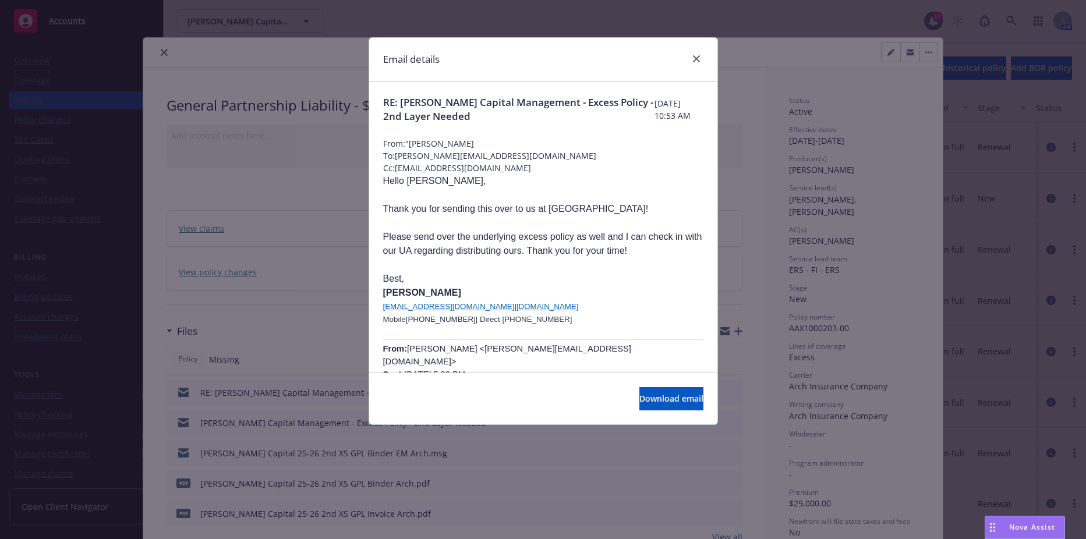 This screenshot has width=1086, height=539. I want to click on span: From:, so click(395, 349).